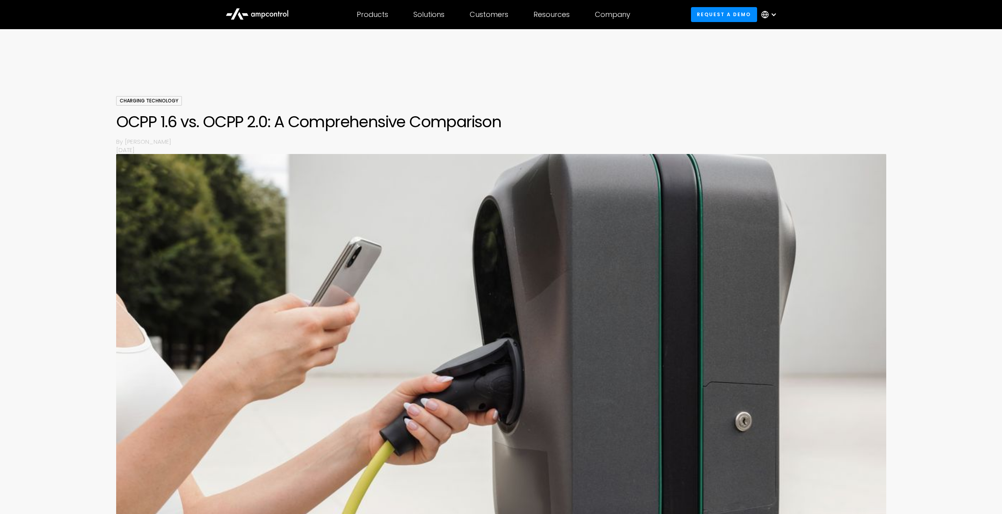 The height and width of the screenshot is (514, 1002). What do you see at coordinates (149, 101) in the screenshot?
I see `div: Charging Technology` at bounding box center [149, 101].